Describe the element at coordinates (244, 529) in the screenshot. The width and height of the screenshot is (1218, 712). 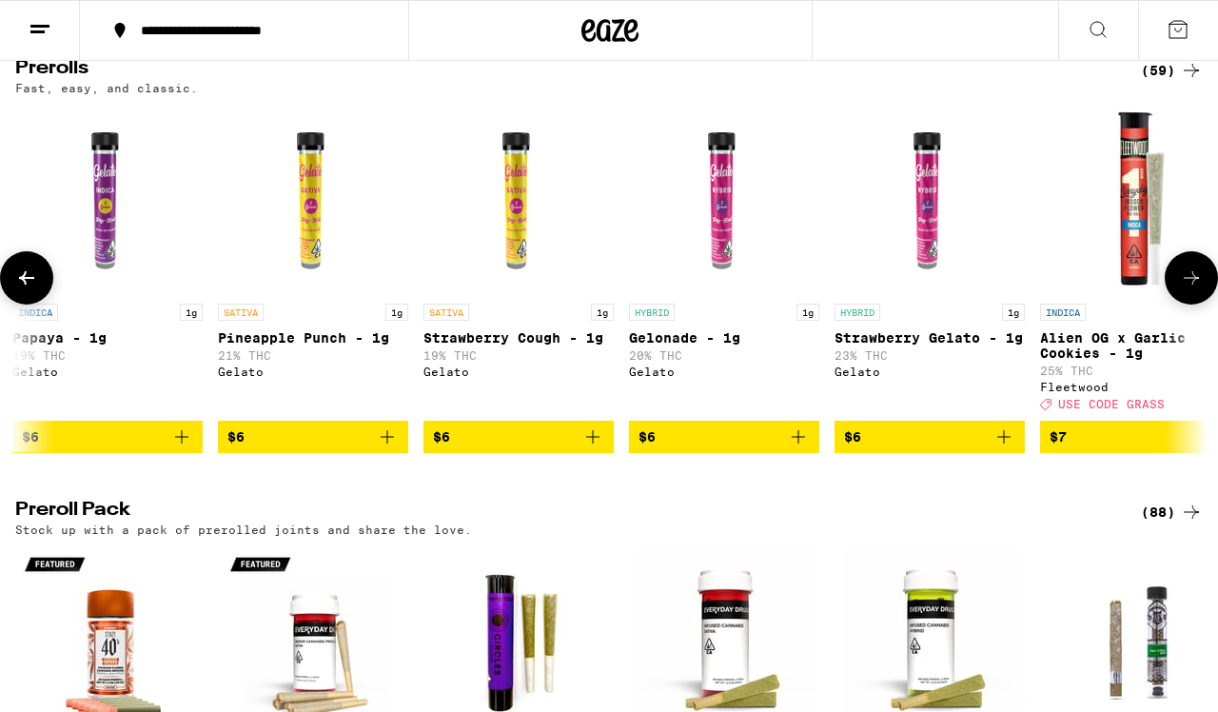
I see `p: Stock up with a pack of prerolled joints and share the love.` at that location.